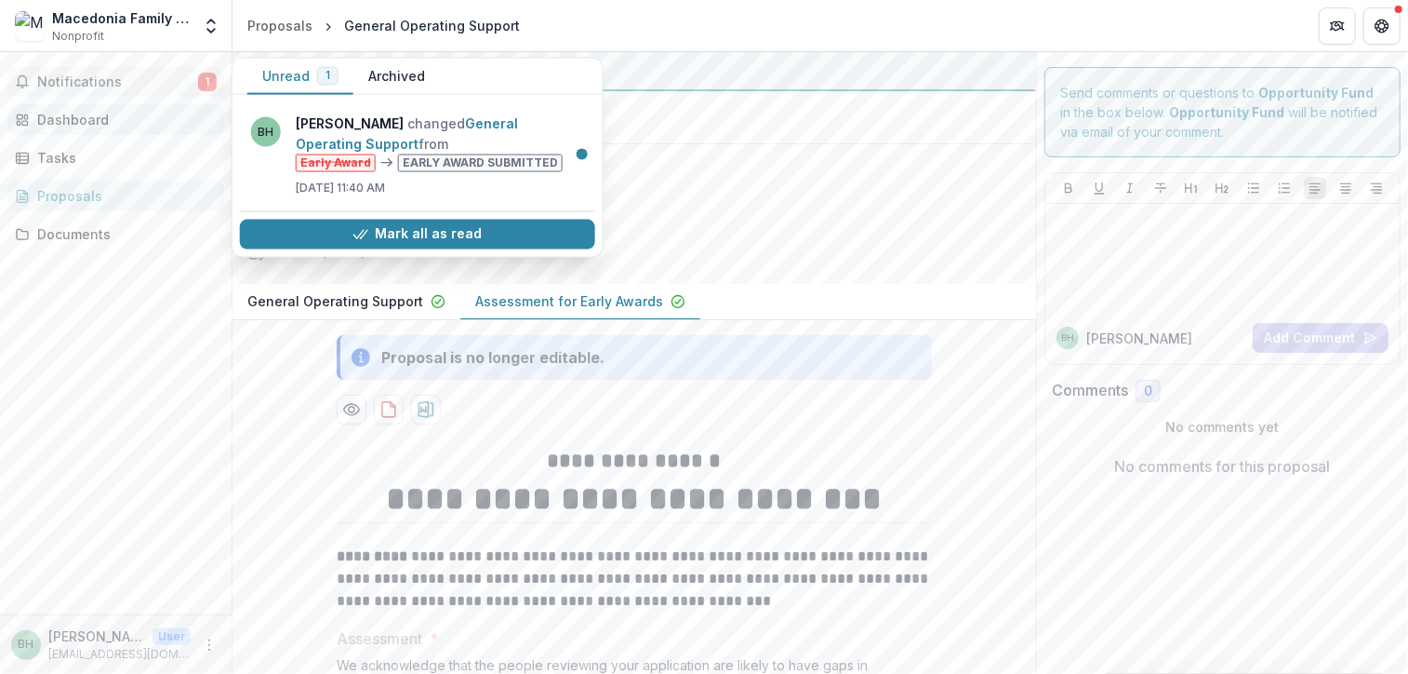 This screenshot has width=1408, height=674. I want to click on button: Align Right, so click(1377, 188).